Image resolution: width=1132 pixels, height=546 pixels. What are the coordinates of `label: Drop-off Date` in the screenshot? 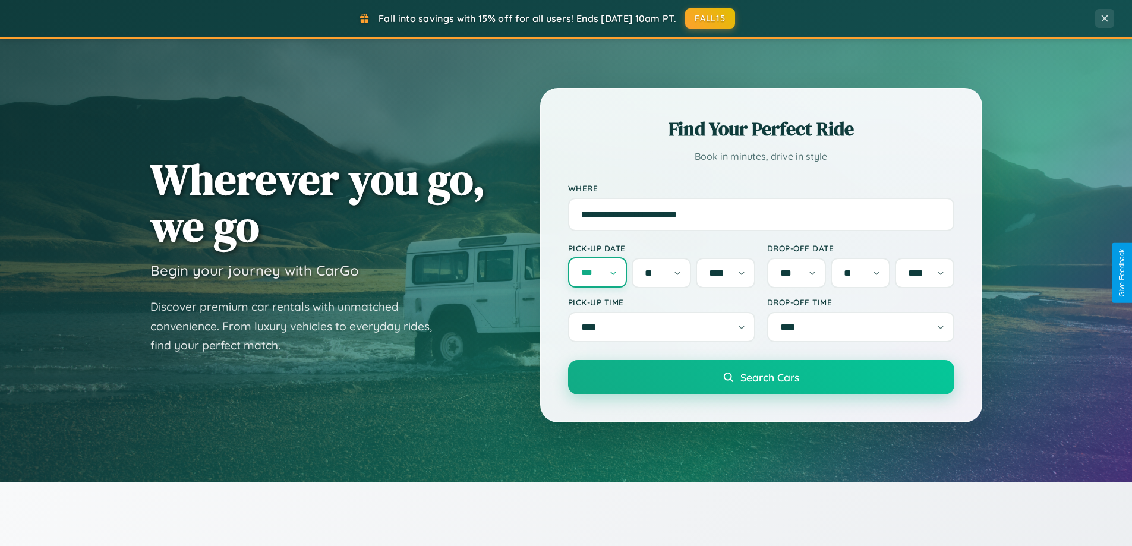 It's located at (861, 248).